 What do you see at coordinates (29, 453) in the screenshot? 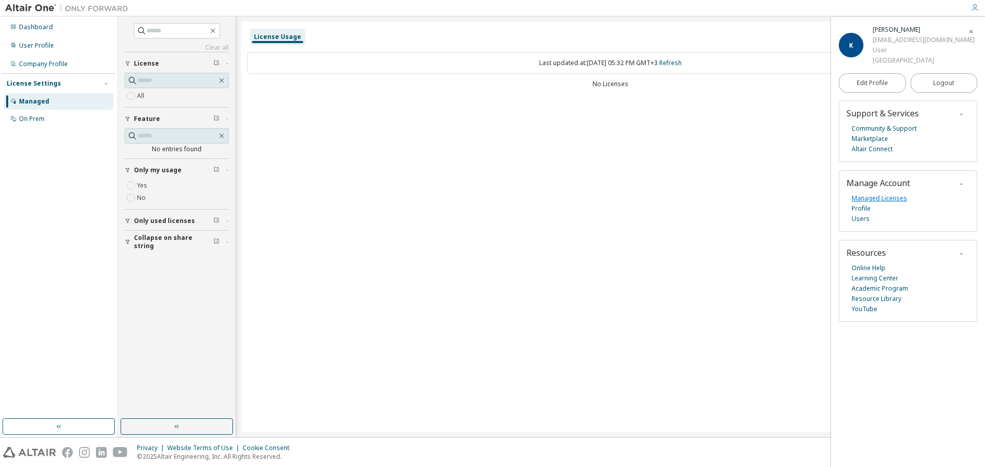
I see `img: altair_logo.svg` at bounding box center [29, 453].